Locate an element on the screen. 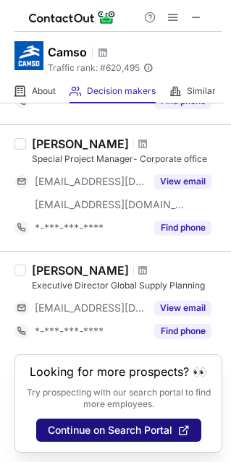  span: Similar is located at coordinates (201, 91).